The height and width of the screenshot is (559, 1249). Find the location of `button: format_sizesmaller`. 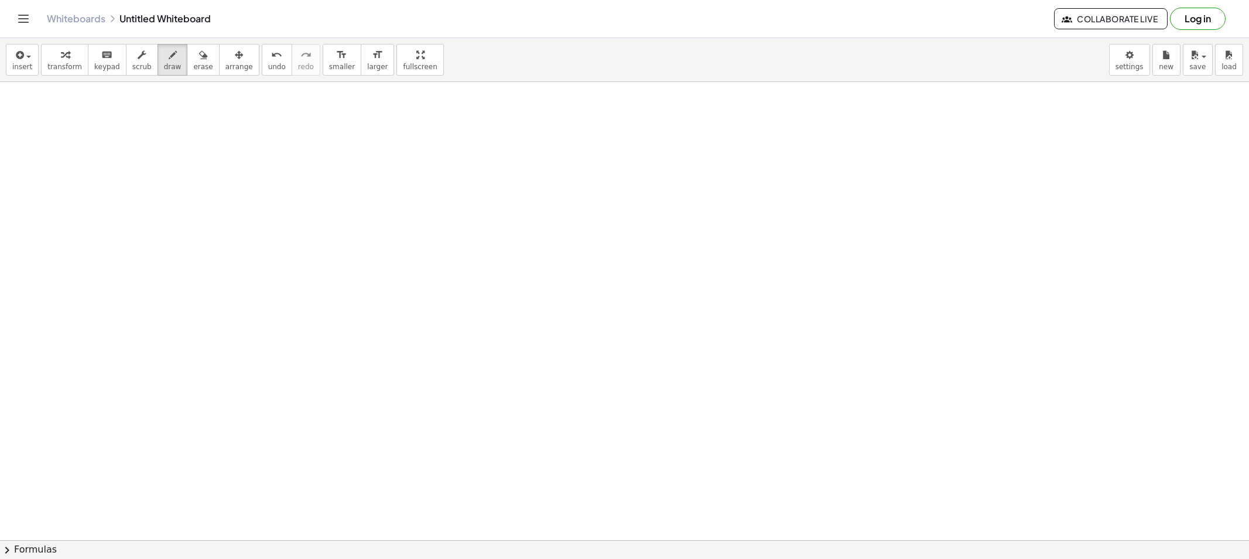

button: format_sizesmaller is located at coordinates (342, 60).